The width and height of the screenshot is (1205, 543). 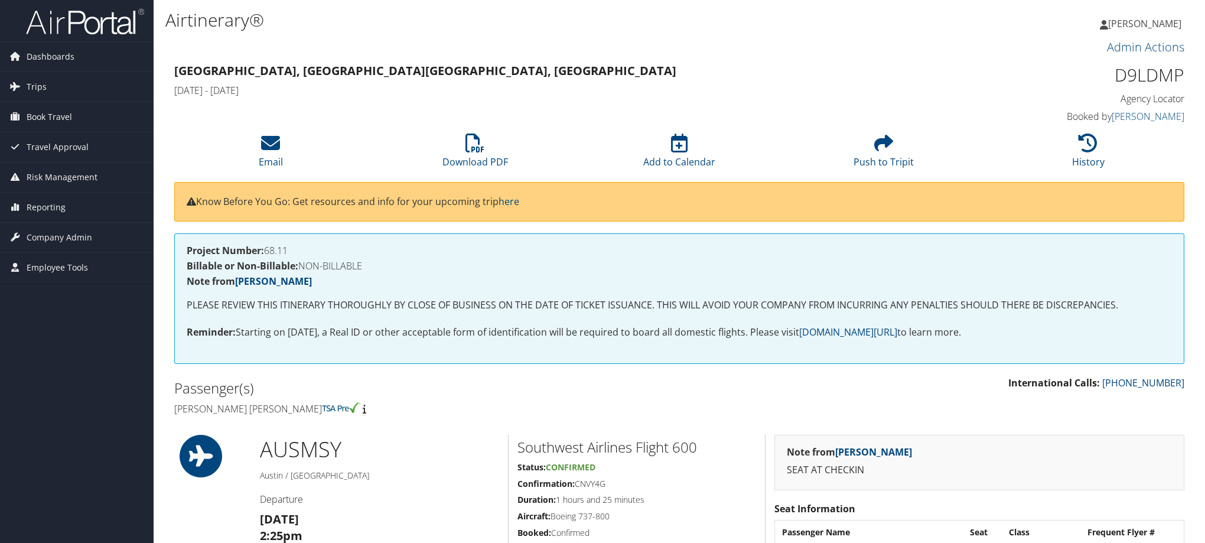 I want to click on th: Passenger Name, so click(x=869, y=532).